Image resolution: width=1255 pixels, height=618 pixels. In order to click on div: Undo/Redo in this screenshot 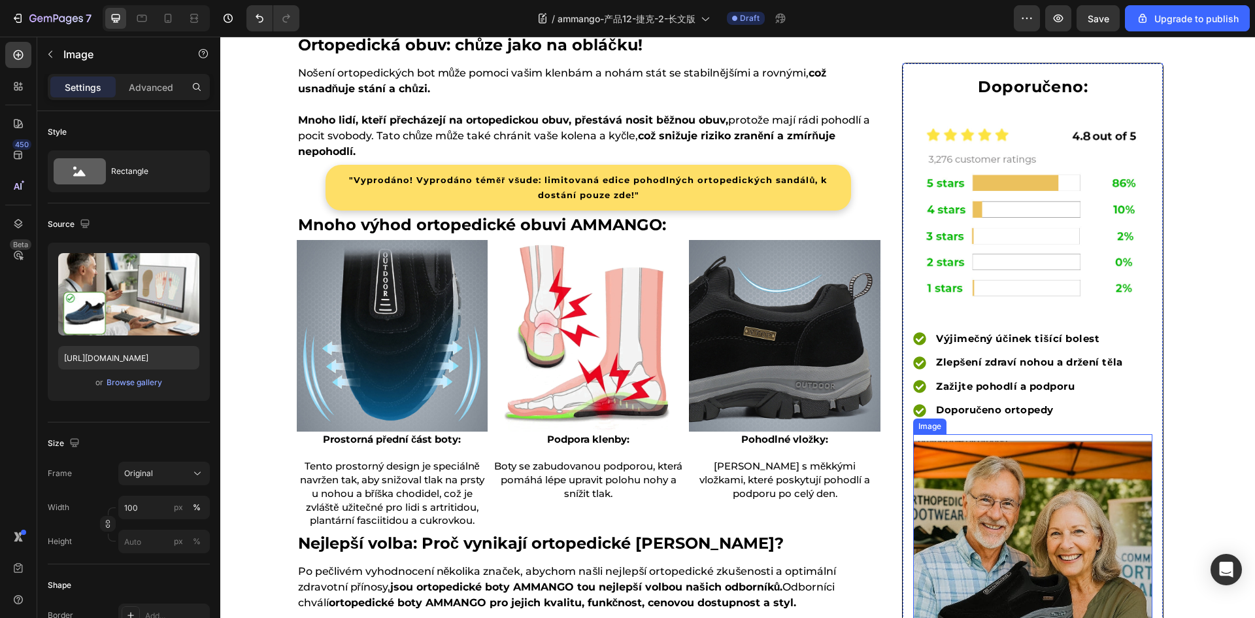, I will do `click(273, 18)`.